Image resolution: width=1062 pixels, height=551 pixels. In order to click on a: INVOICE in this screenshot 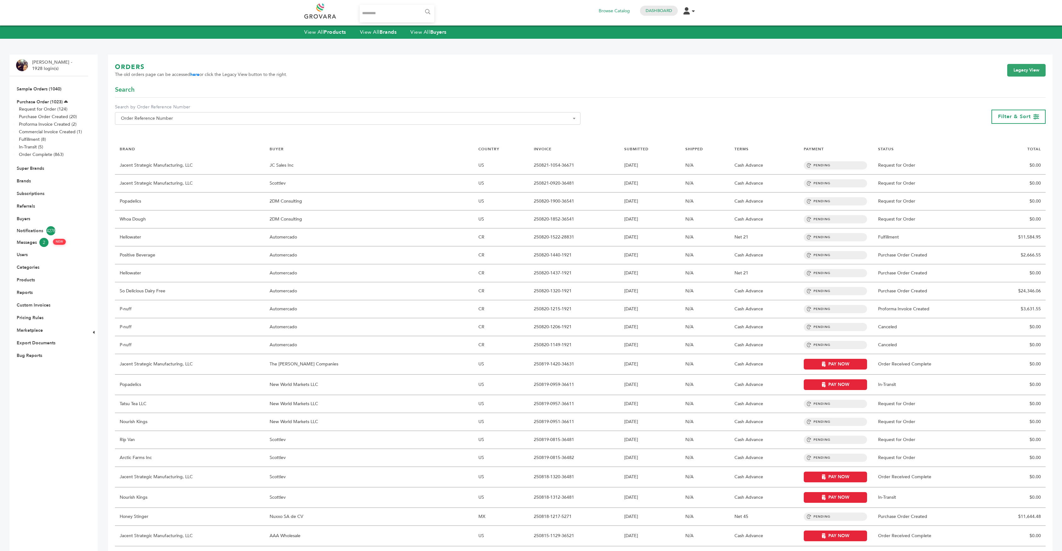, I will do `click(543, 149)`.